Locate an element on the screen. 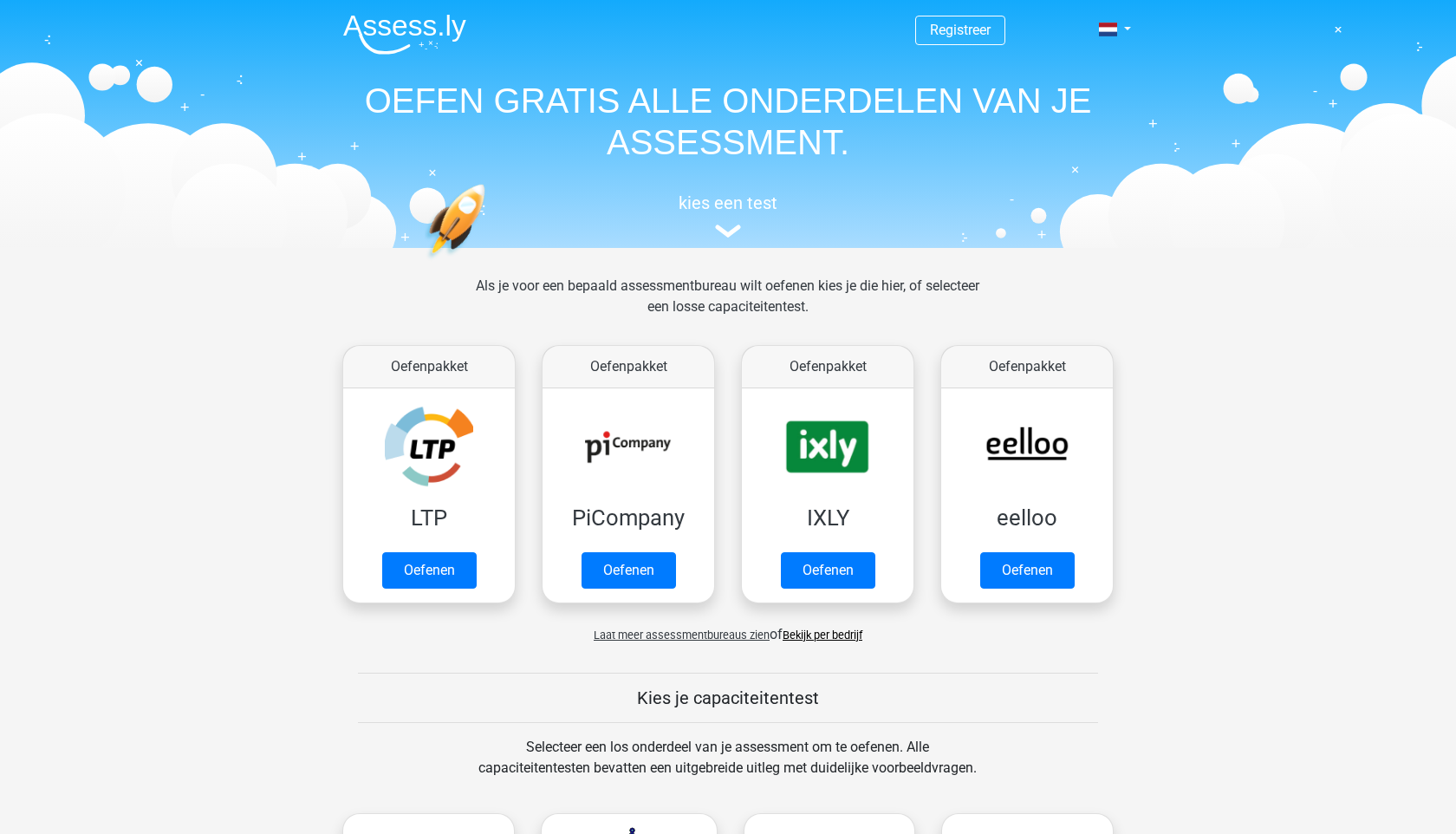  div: Selecteer een los onderdeel van je assessment om te oefenen. Alle capaciteitentesten bevatten een... is located at coordinates (728, 767).